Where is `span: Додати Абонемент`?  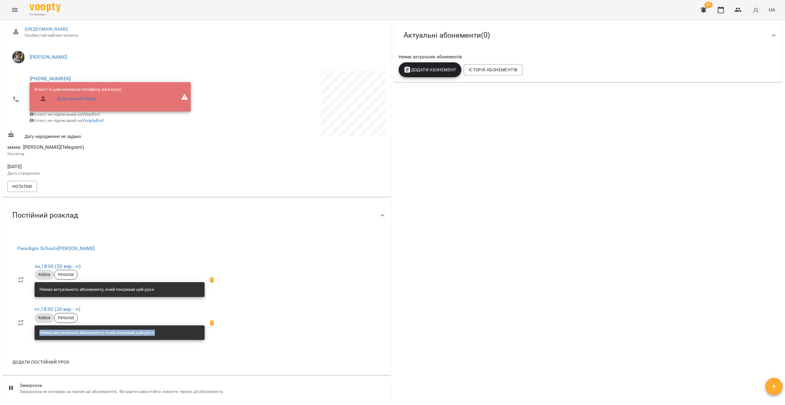
span: Додати Абонемент is located at coordinates (430, 70).